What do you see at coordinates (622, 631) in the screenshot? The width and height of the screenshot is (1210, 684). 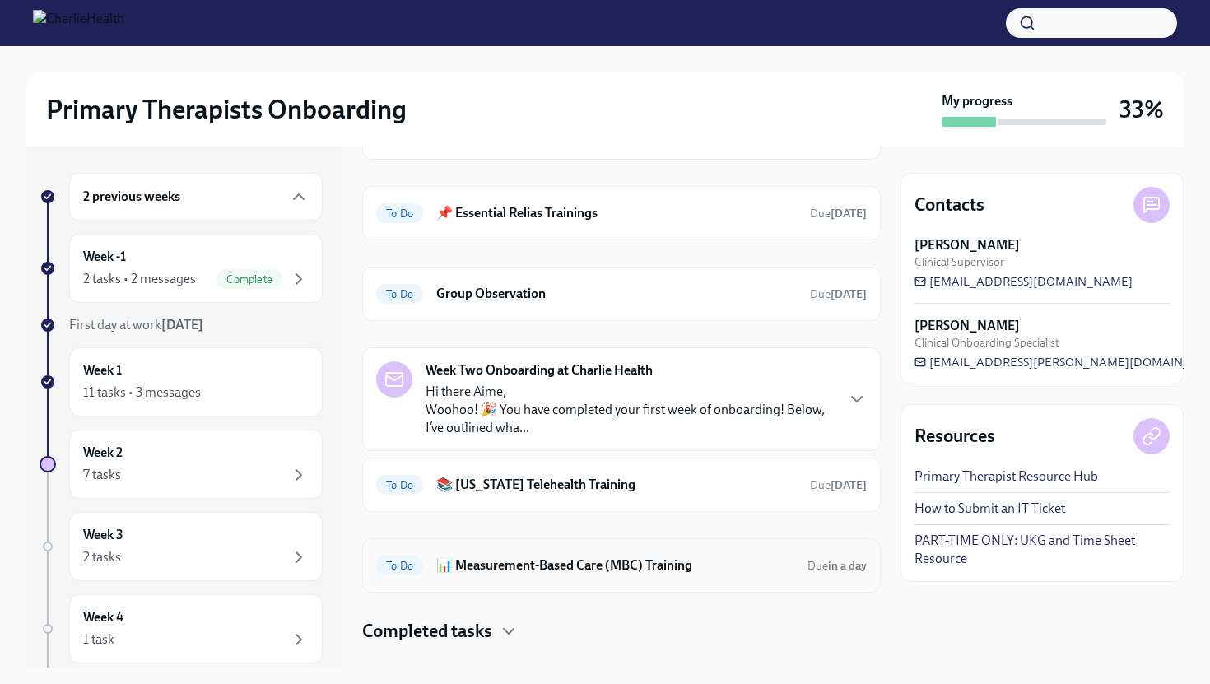 I see `div: Completed tasks` at bounding box center [622, 631].